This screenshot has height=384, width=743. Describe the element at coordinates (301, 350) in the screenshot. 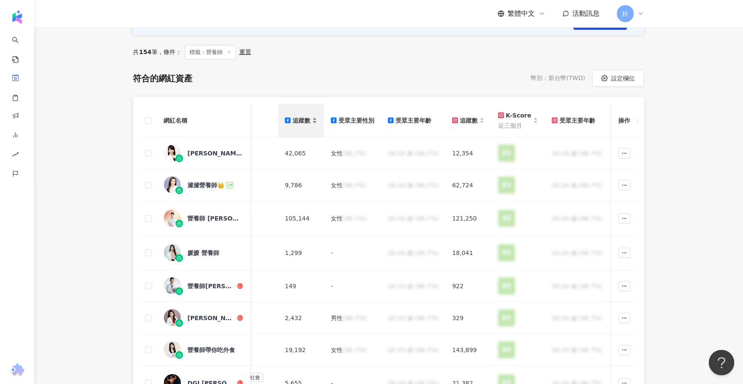

I see `div: 19,192` at that location.